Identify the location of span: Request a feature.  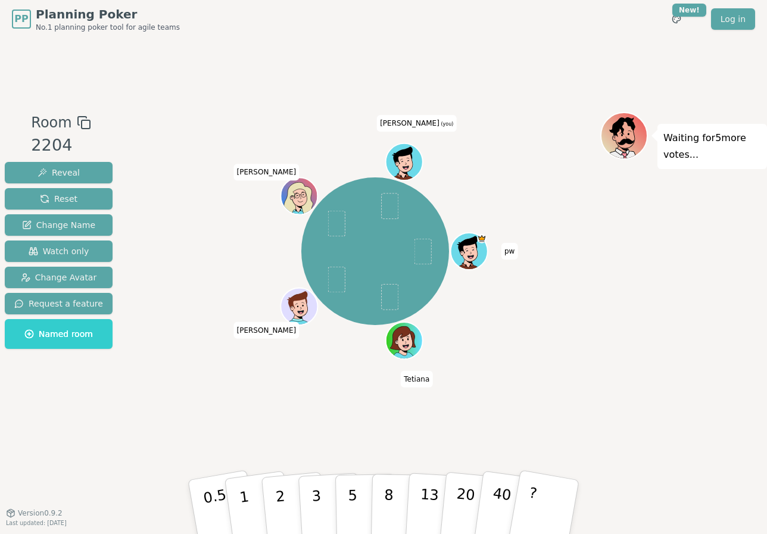
(58, 304).